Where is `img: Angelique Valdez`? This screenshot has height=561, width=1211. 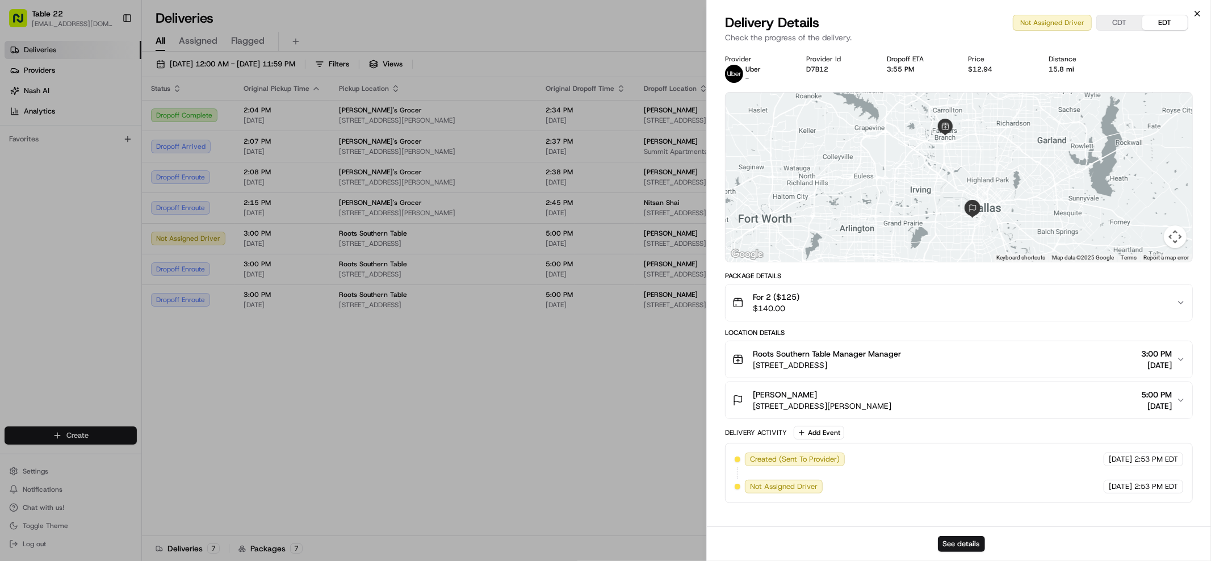
img: Angelique Valdez is located at coordinates (20, 205).